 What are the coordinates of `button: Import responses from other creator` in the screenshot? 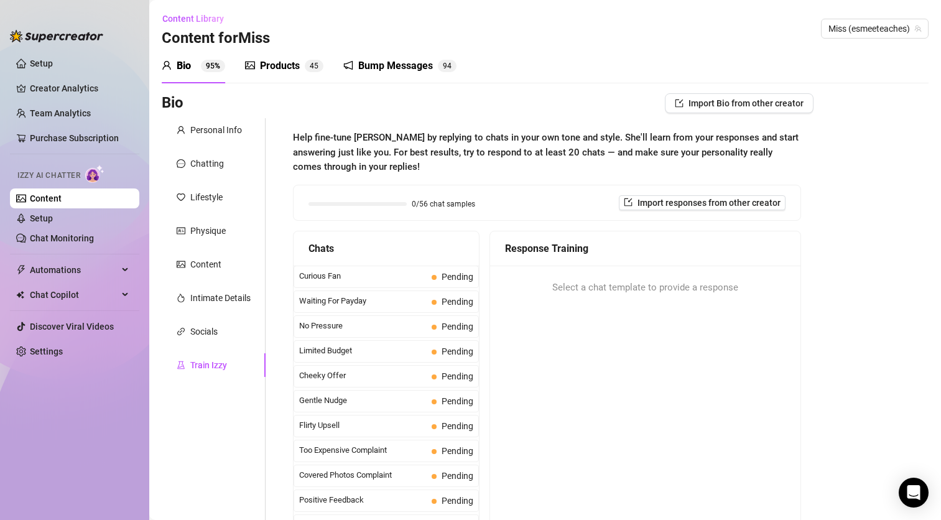 It's located at (702, 203).